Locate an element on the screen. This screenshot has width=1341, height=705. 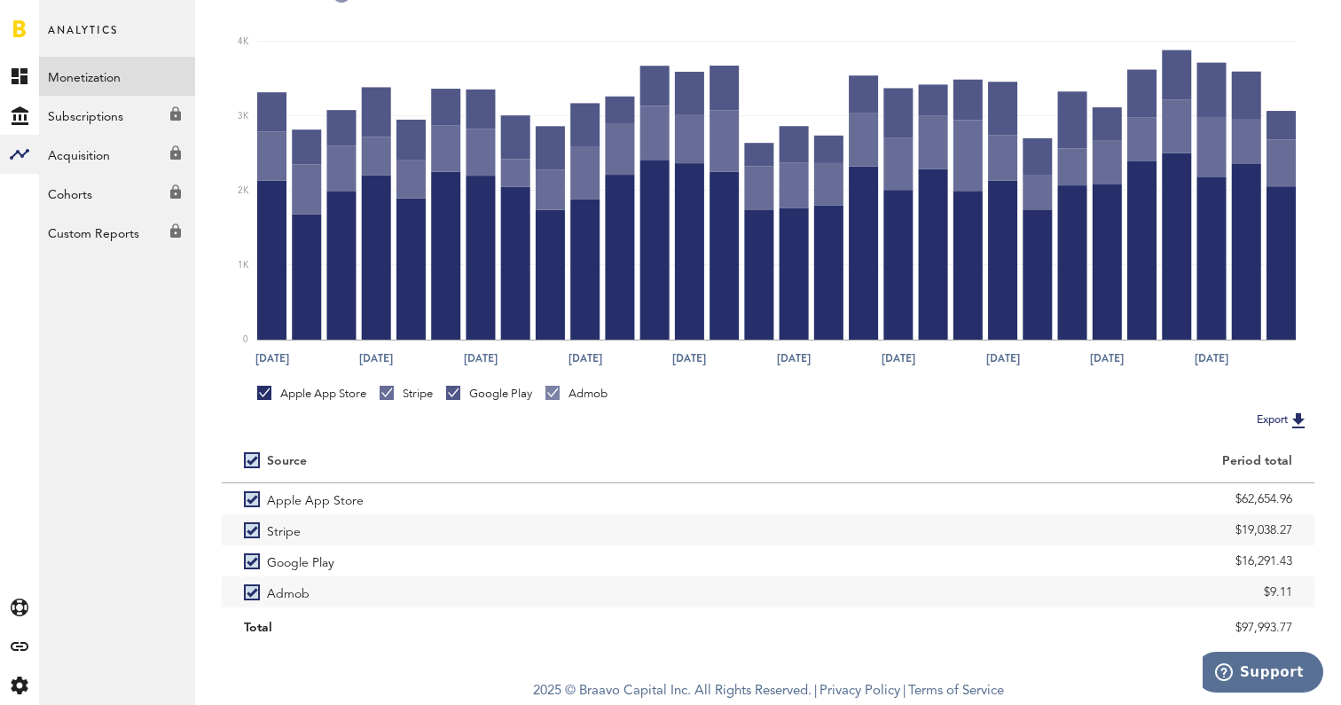
div: Stripe is located at coordinates (406, 394).